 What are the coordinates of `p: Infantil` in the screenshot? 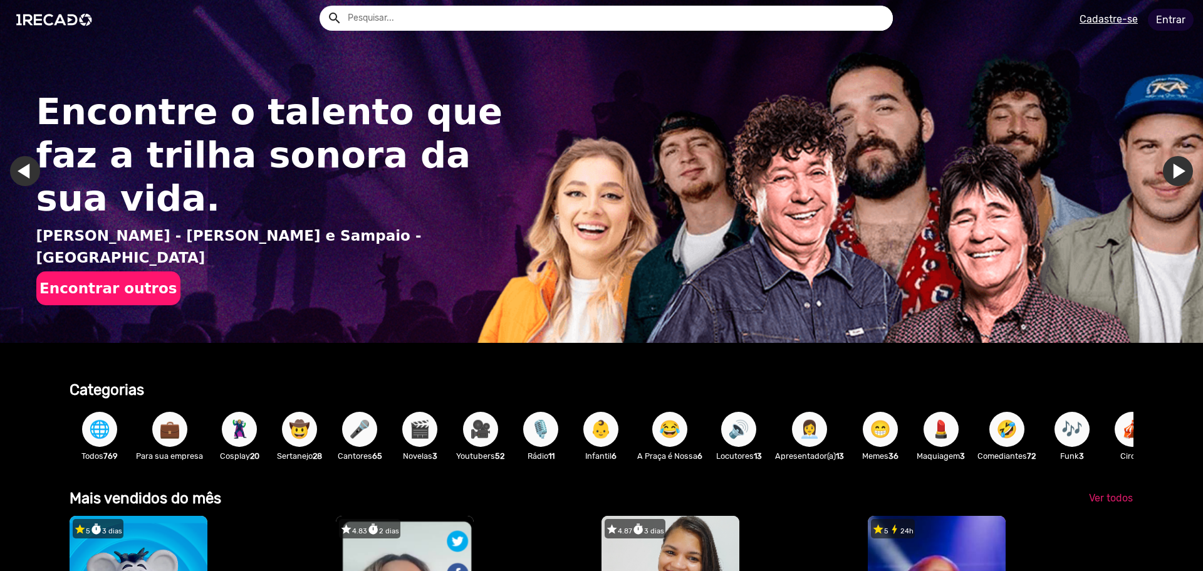 It's located at (601, 455).